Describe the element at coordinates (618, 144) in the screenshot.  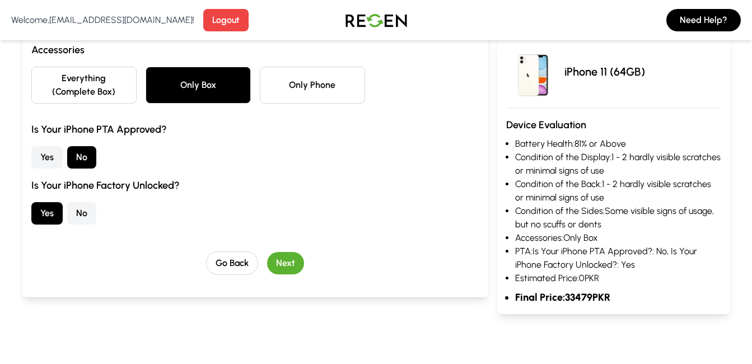
I see `li: Battery Health: 81% or Above` at that location.